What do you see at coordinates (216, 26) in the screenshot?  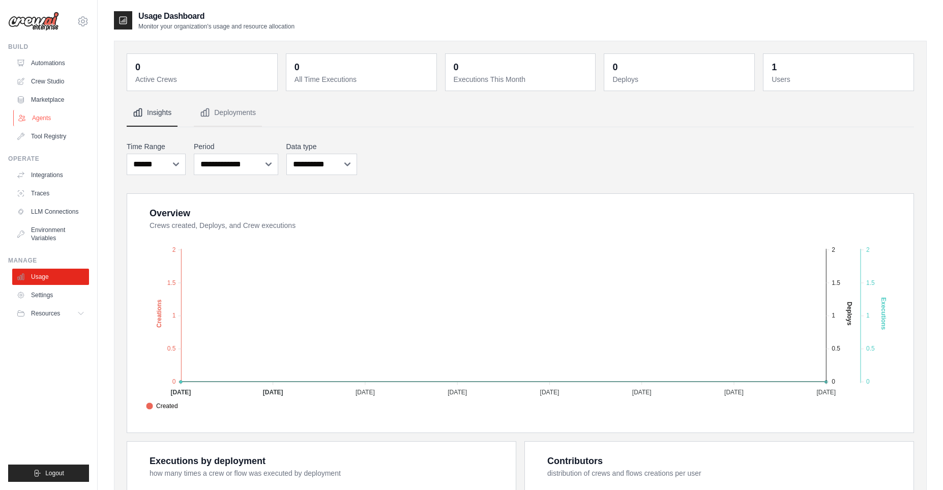 I see `p: Monitor your organization's usage and resource allocation` at bounding box center [216, 26].